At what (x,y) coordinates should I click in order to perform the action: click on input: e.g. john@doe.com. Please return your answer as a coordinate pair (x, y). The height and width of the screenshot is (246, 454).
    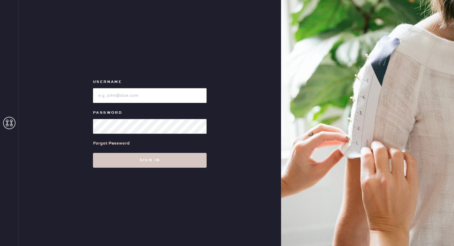
    Looking at the image, I should click on (150, 96).